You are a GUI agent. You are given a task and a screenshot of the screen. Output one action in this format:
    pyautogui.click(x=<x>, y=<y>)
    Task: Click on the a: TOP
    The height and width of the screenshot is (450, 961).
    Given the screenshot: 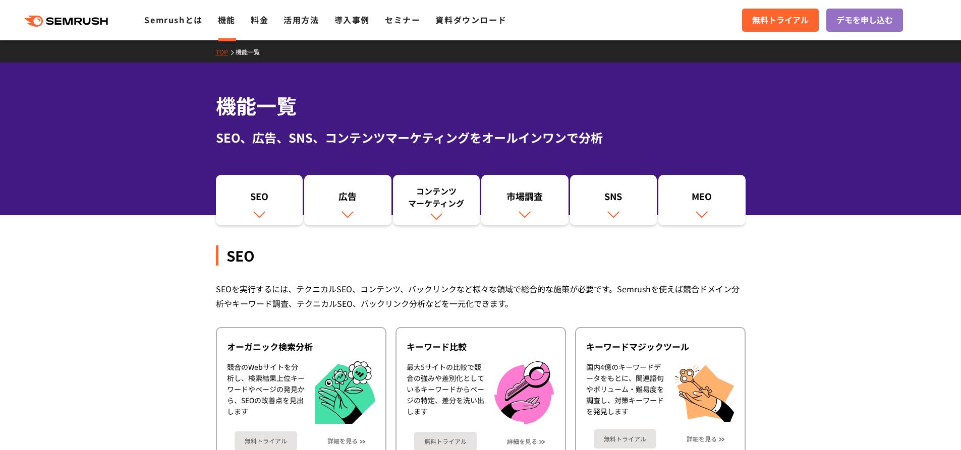 What is the action you would take?
    pyautogui.click(x=225, y=51)
    